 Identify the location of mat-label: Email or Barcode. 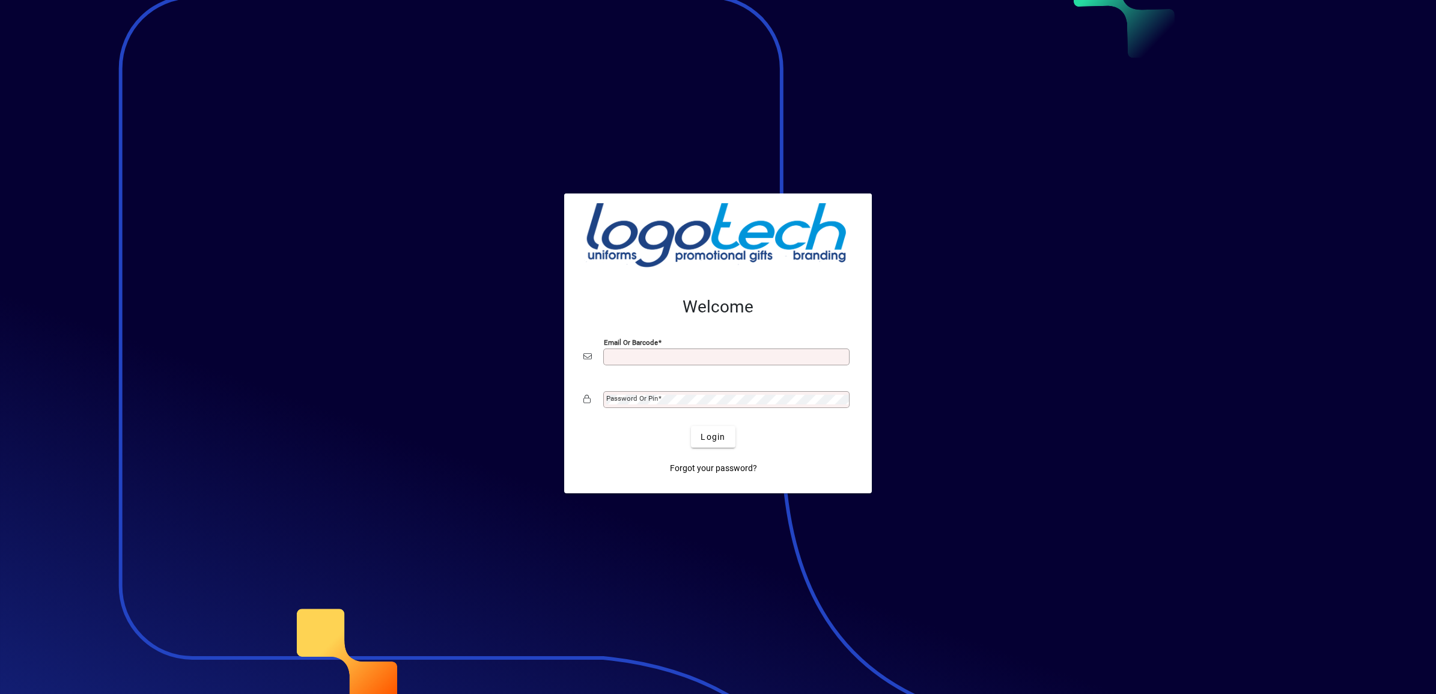
(631, 342).